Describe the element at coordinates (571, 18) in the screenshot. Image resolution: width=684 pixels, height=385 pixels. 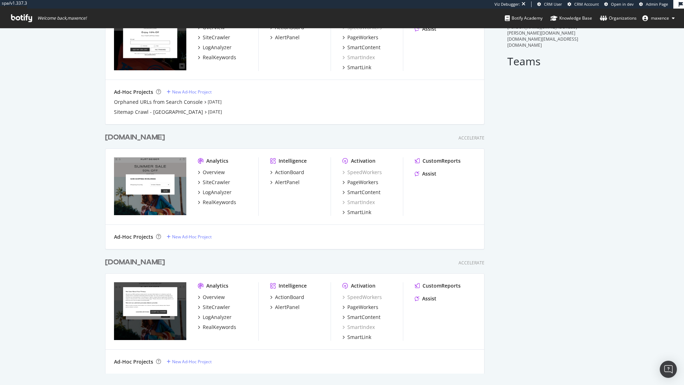
I see `div: Knowledge Base` at that location.